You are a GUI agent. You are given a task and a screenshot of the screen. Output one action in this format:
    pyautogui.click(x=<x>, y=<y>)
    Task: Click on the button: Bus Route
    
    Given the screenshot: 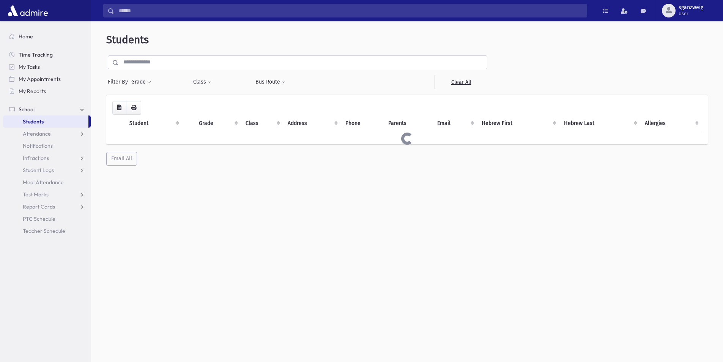 What is the action you would take?
    pyautogui.click(x=270, y=82)
    